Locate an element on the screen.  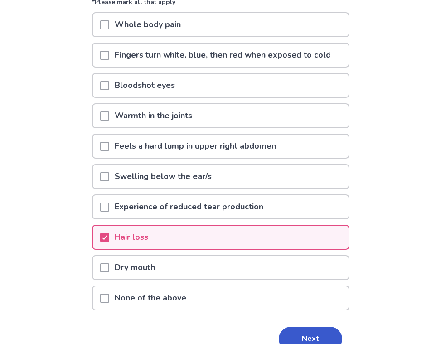
p: Feels a hard lump in upper right abdomen is located at coordinates (195, 146).